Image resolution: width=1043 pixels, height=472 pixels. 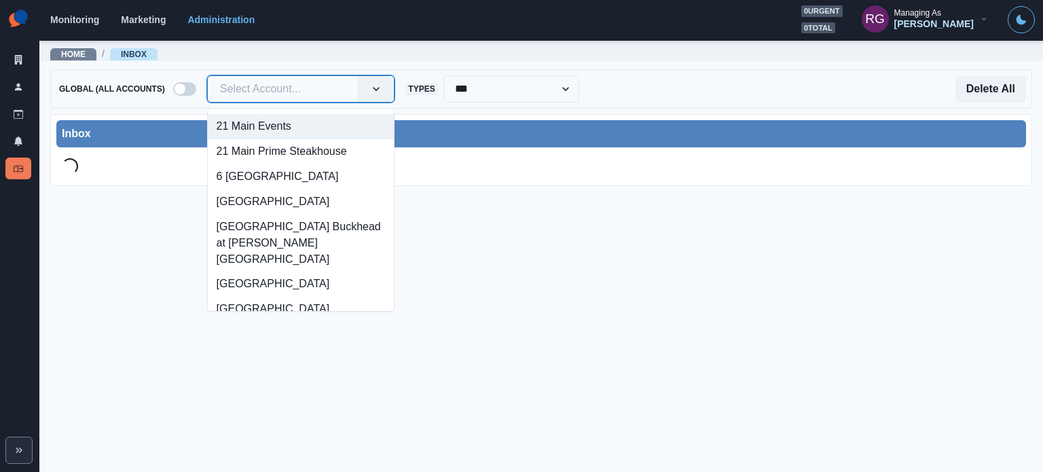 I want to click on span: 0 urgent, so click(x=821, y=11).